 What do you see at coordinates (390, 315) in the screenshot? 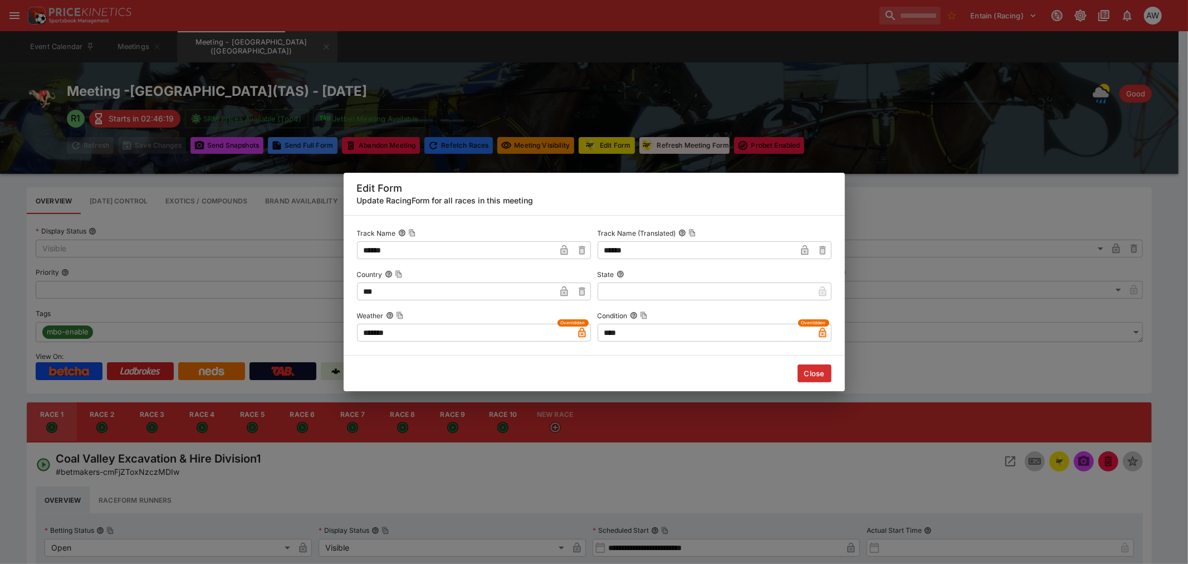
I see `button: WeatherCopy To Clipboard` at bounding box center [390, 315].